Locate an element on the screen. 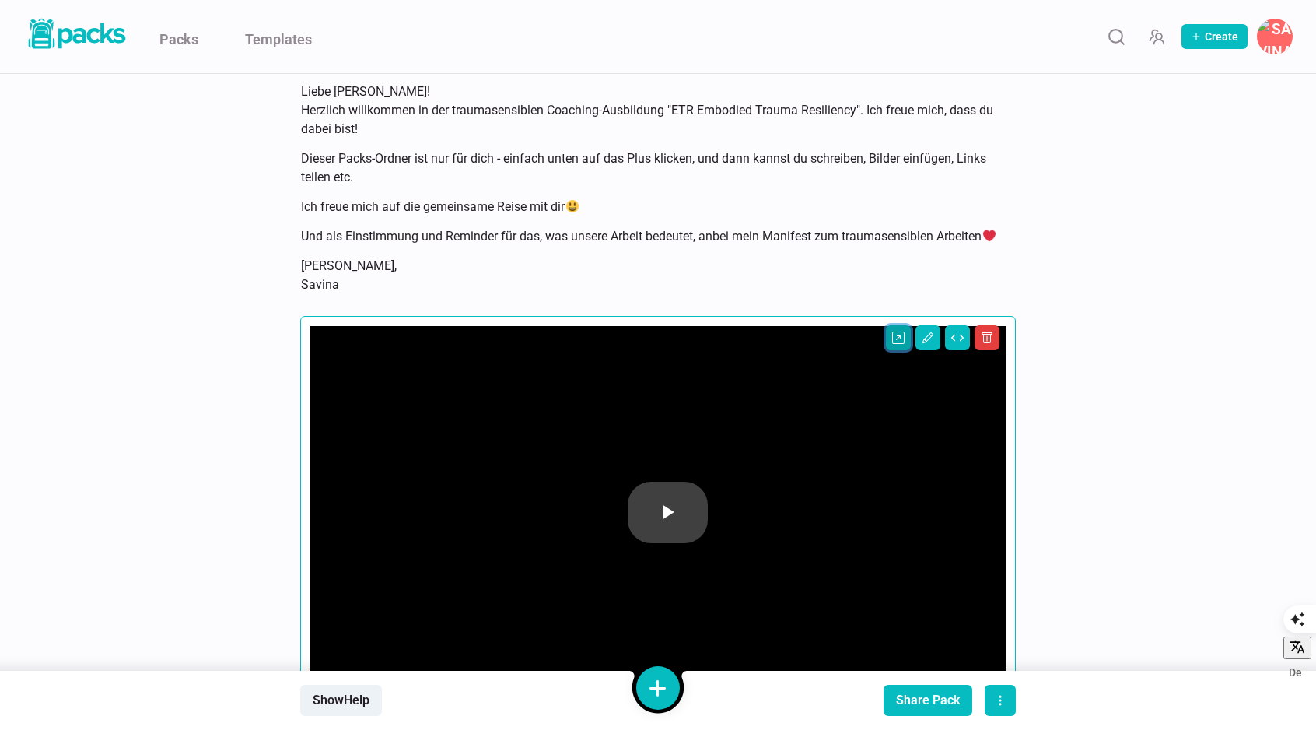  div: Share Pack is located at coordinates (928, 699).